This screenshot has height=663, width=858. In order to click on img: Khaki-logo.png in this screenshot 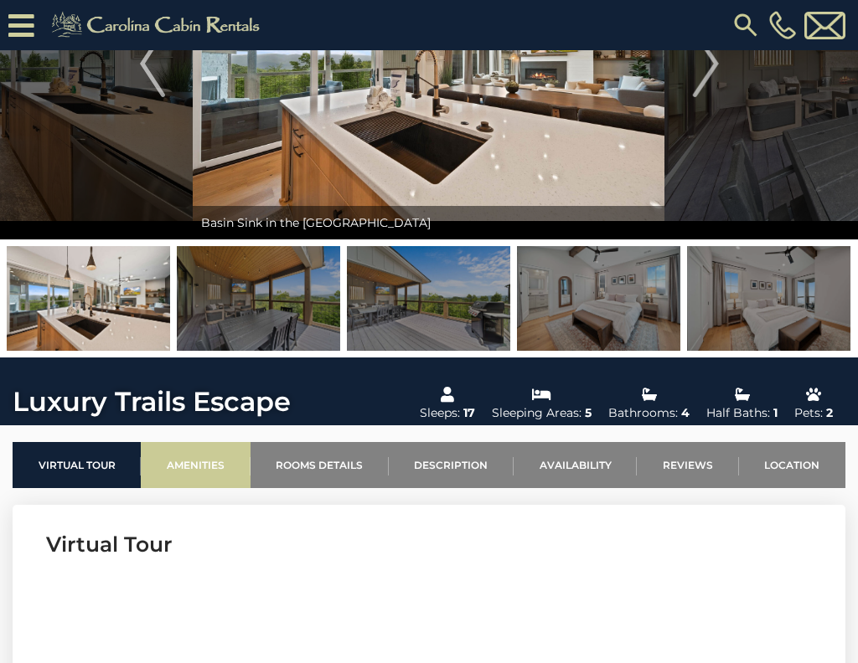, I will do `click(158, 25)`.